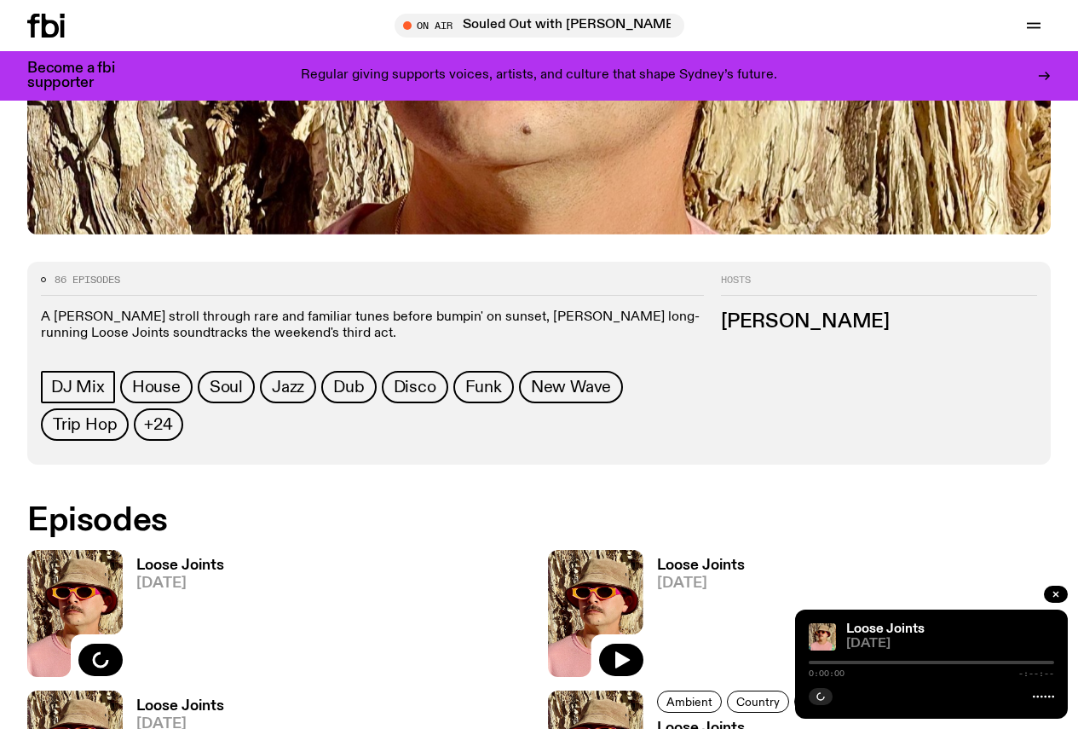 The width and height of the screenshot is (1078, 729). Describe the element at coordinates (288, 387) in the screenshot. I see `span: Jazz` at that location.